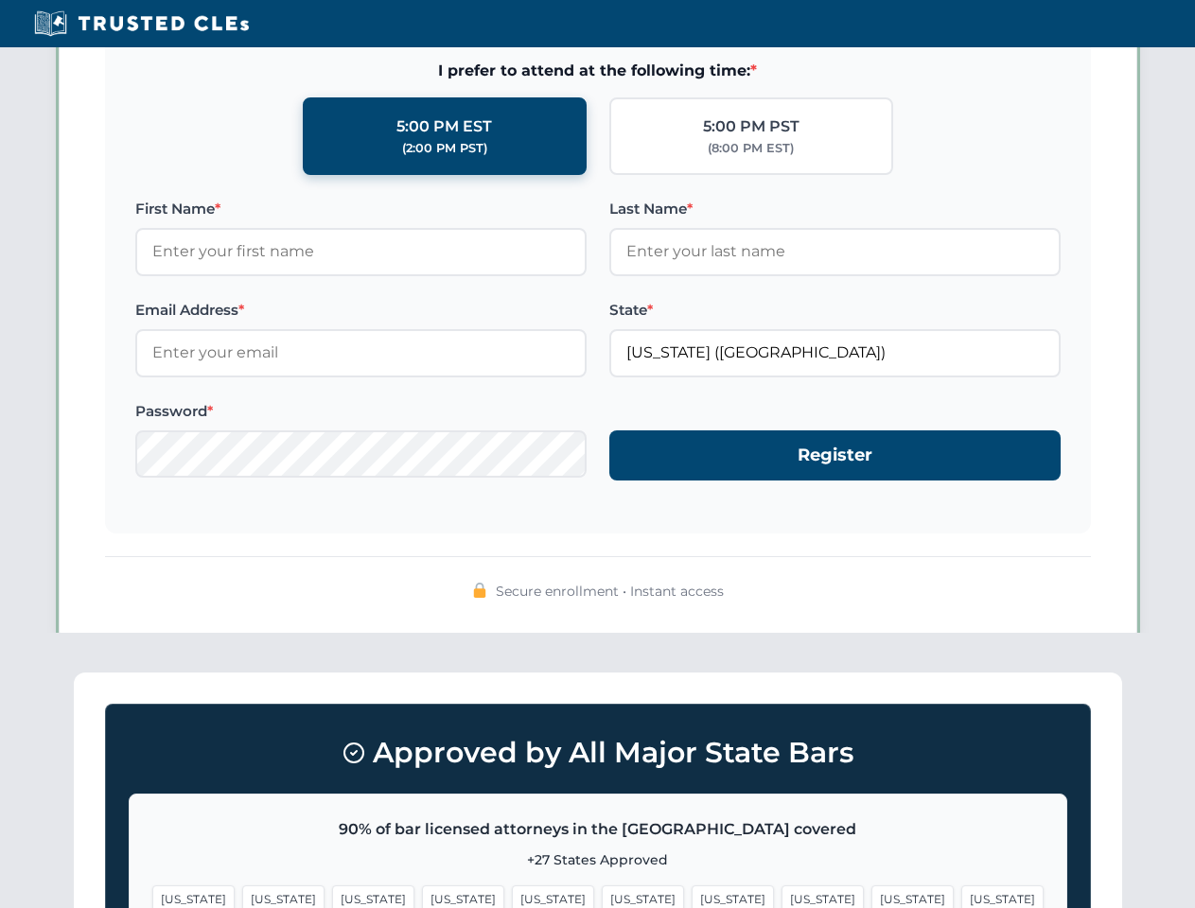  Describe the element at coordinates (834, 209) in the screenshot. I see `label: Last Name` at that location.